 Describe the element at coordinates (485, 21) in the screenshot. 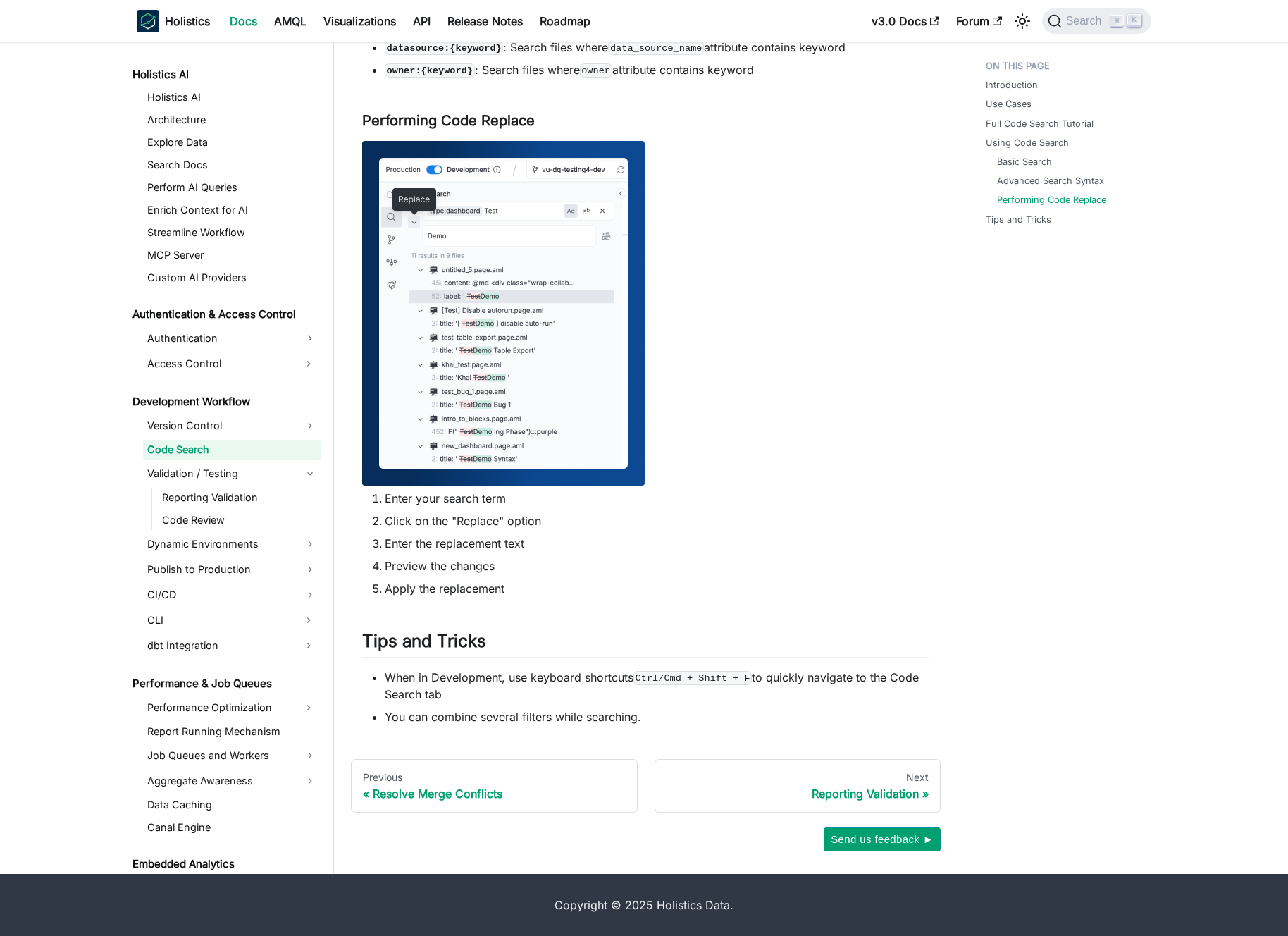

I see `a: Release Notes` at that location.